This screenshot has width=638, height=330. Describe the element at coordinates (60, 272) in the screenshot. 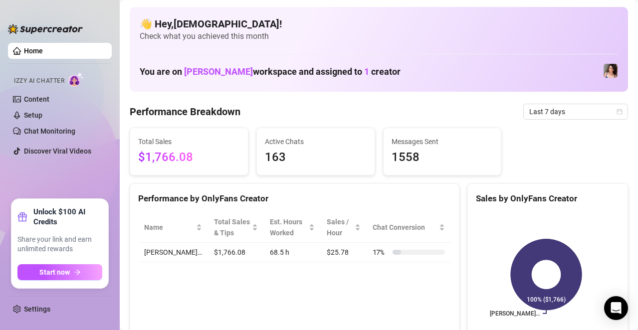

I see `button: Start nowarrow-right` at that location.